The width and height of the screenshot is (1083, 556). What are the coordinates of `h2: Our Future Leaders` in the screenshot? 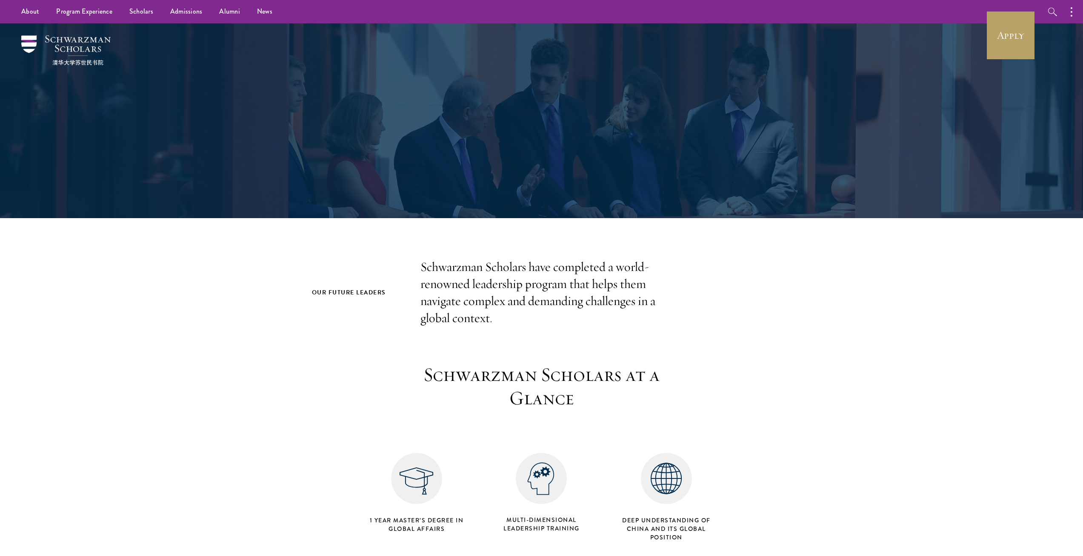 It's located at (358, 292).